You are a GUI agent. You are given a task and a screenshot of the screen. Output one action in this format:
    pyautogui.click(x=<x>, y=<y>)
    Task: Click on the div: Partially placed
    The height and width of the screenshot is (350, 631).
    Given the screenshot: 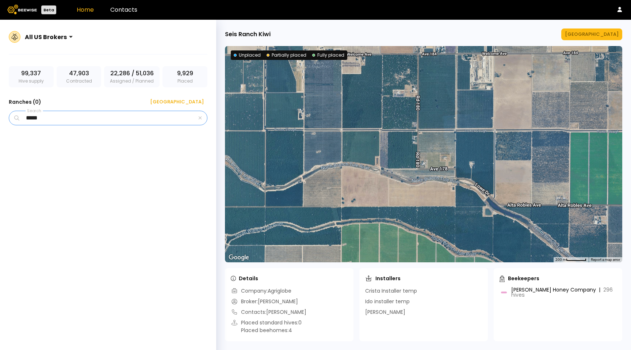 What is the action you would take?
    pyautogui.click(x=286, y=55)
    